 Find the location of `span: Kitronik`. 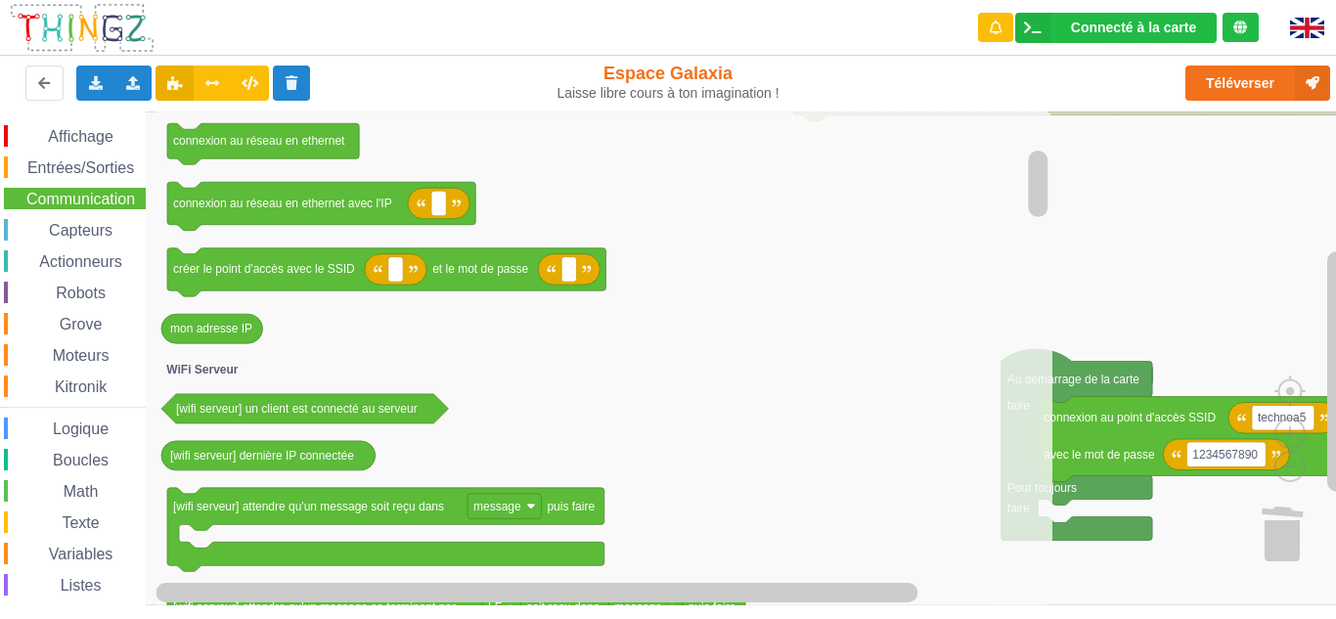

span: Kitronik is located at coordinates (80, 386).